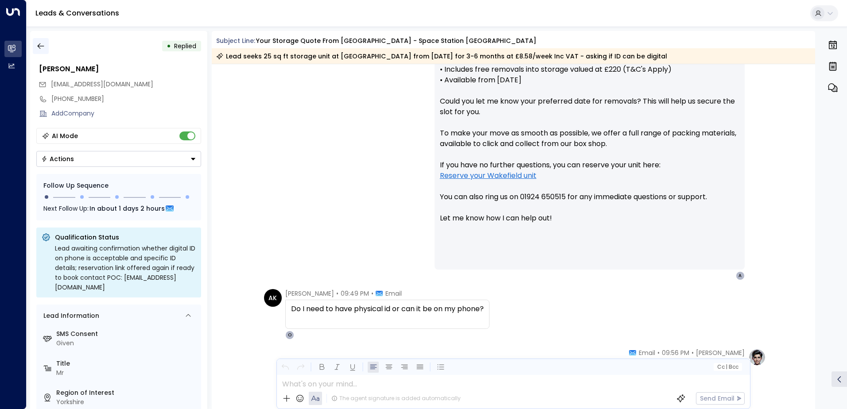 The image size is (847, 409). What do you see at coordinates (125, 268) in the screenshot?
I see `div: Lead awaiting confirmation whether digital ID on phone is acceptable and specific ID details; res...` at bounding box center [125, 268].